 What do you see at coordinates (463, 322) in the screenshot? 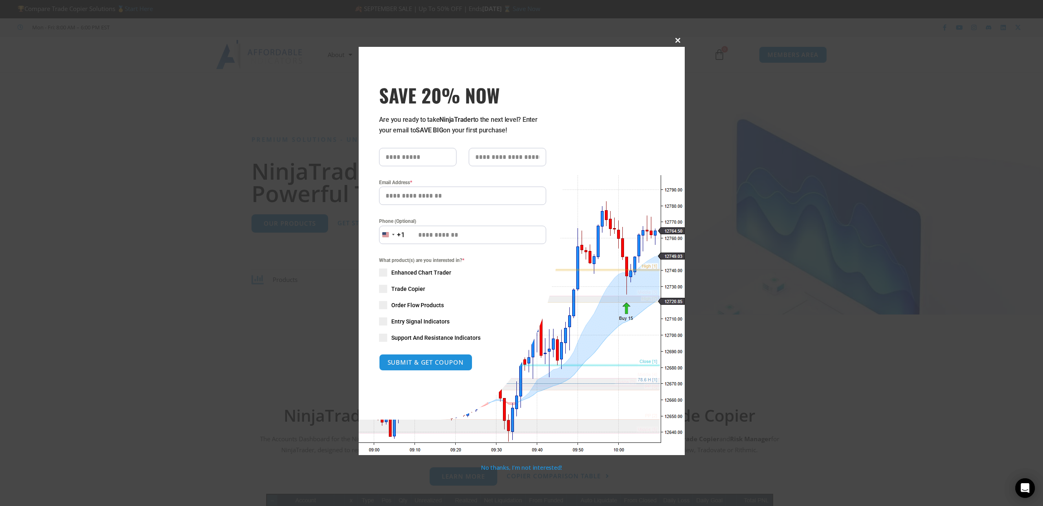
I see `label: Entry Signal Indicators` at bounding box center [463, 322].